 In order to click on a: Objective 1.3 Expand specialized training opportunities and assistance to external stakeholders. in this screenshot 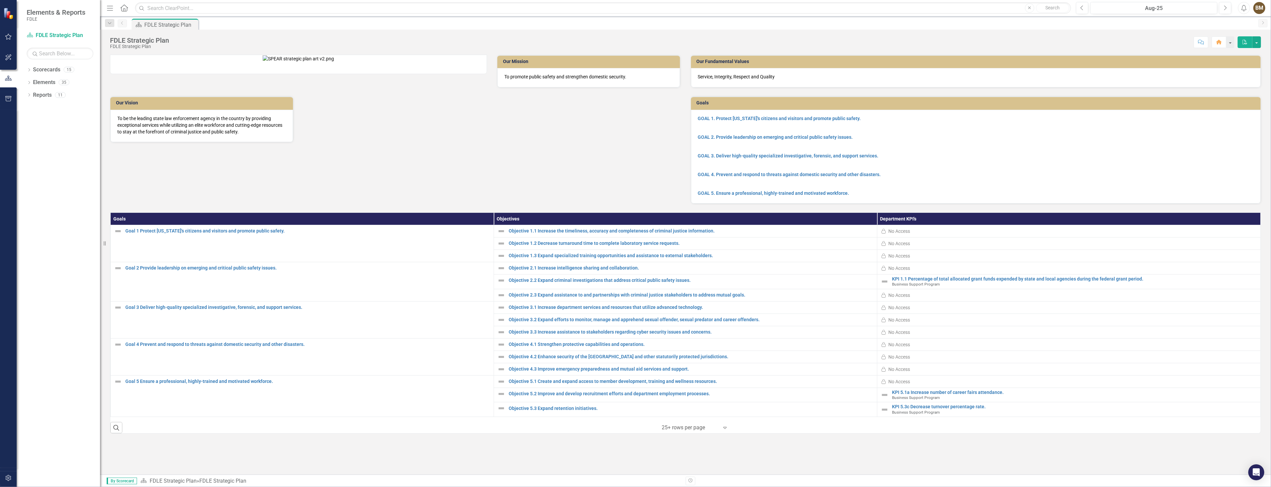, I will do `click(691, 255)`.